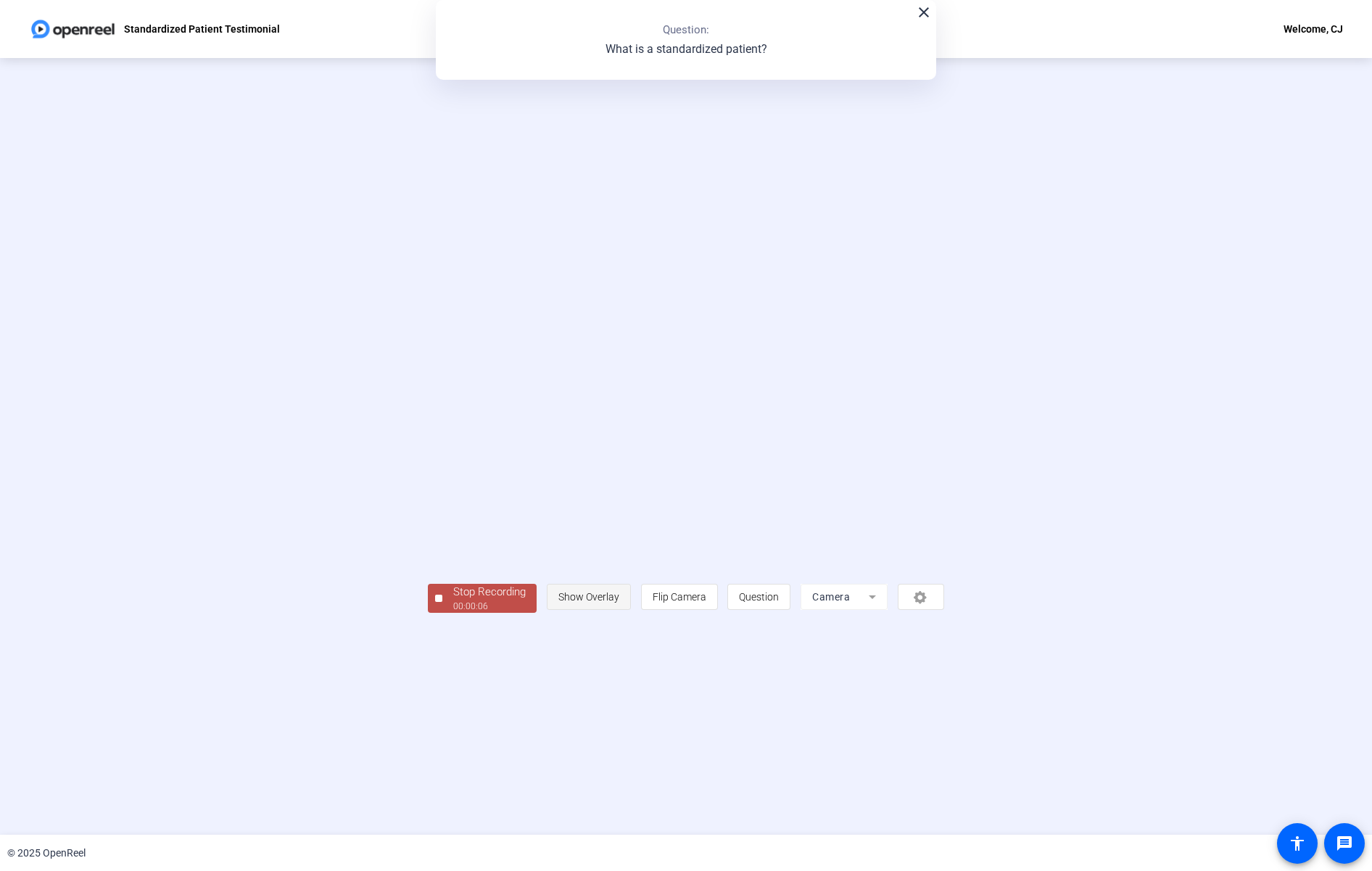 The width and height of the screenshot is (1372, 871). I want to click on p: Question:, so click(686, 30).